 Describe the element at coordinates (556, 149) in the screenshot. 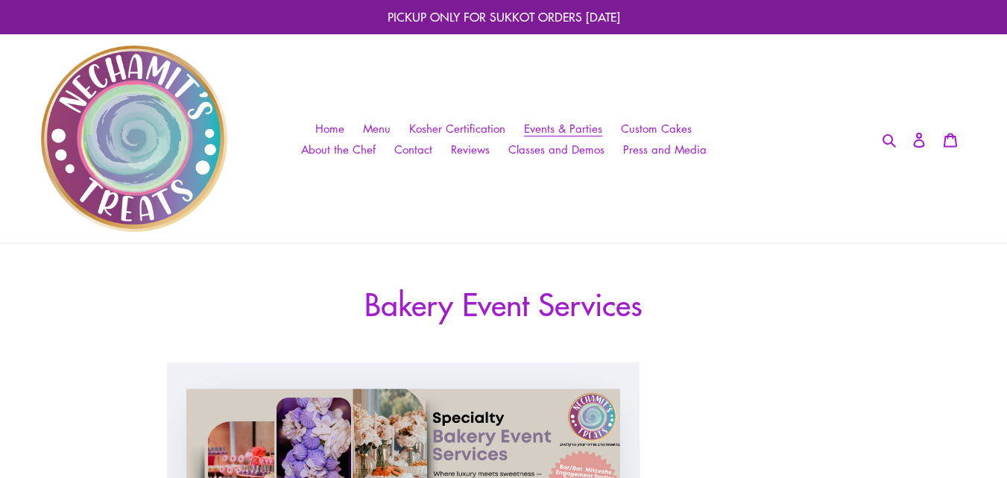

I see `span: Classes and Demos` at that location.